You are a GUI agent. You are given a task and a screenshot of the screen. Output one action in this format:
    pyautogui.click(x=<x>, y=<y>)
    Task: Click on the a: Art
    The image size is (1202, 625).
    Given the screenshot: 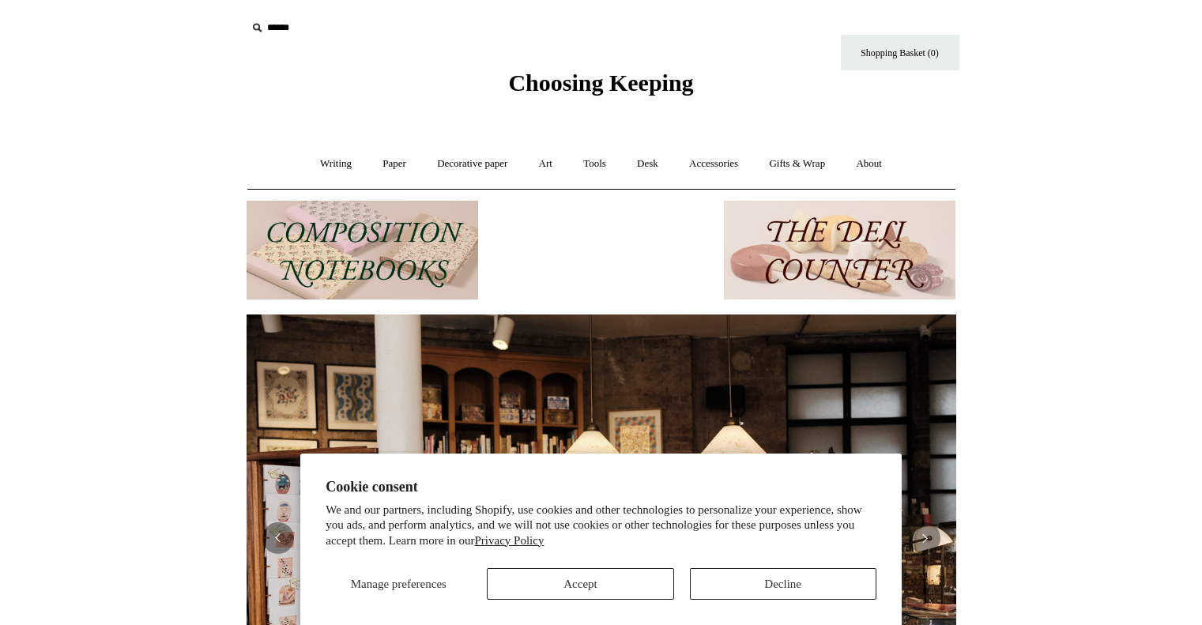 What is the action you would take?
    pyautogui.click(x=545, y=164)
    